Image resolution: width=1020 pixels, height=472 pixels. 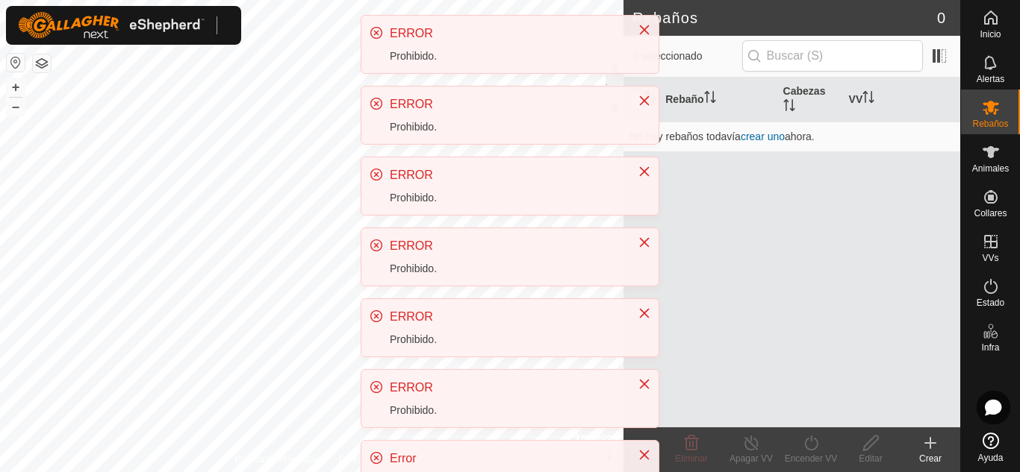 What do you see at coordinates (810, 100) in the screenshot?
I see `th: Cabezas` at bounding box center [810, 100].